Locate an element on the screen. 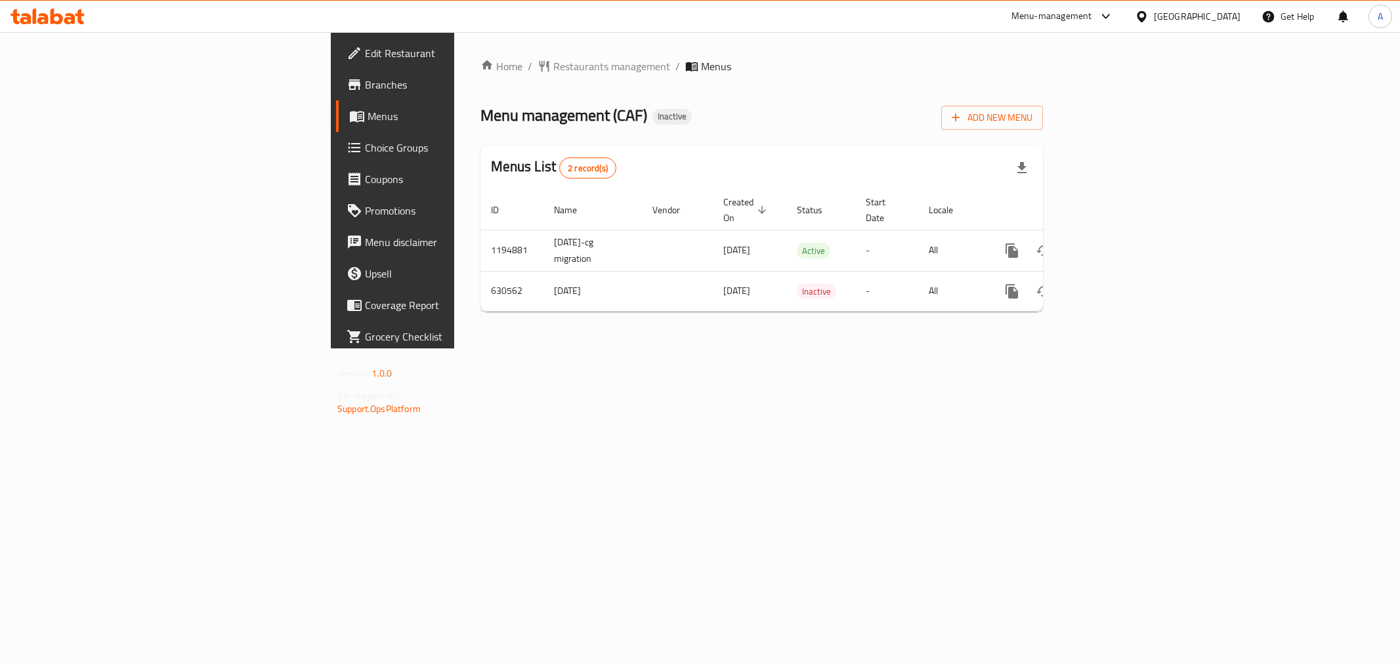 The width and height of the screenshot is (1400, 664). a: Menus is located at coordinates (450, 116).